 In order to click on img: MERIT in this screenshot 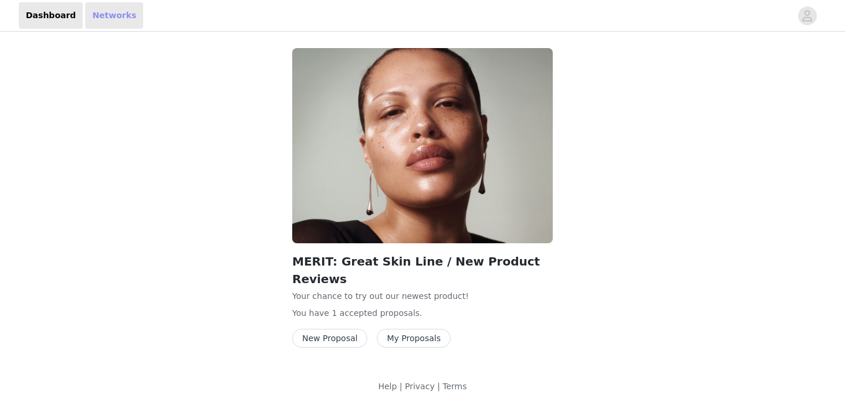, I will do `click(423, 146)`.